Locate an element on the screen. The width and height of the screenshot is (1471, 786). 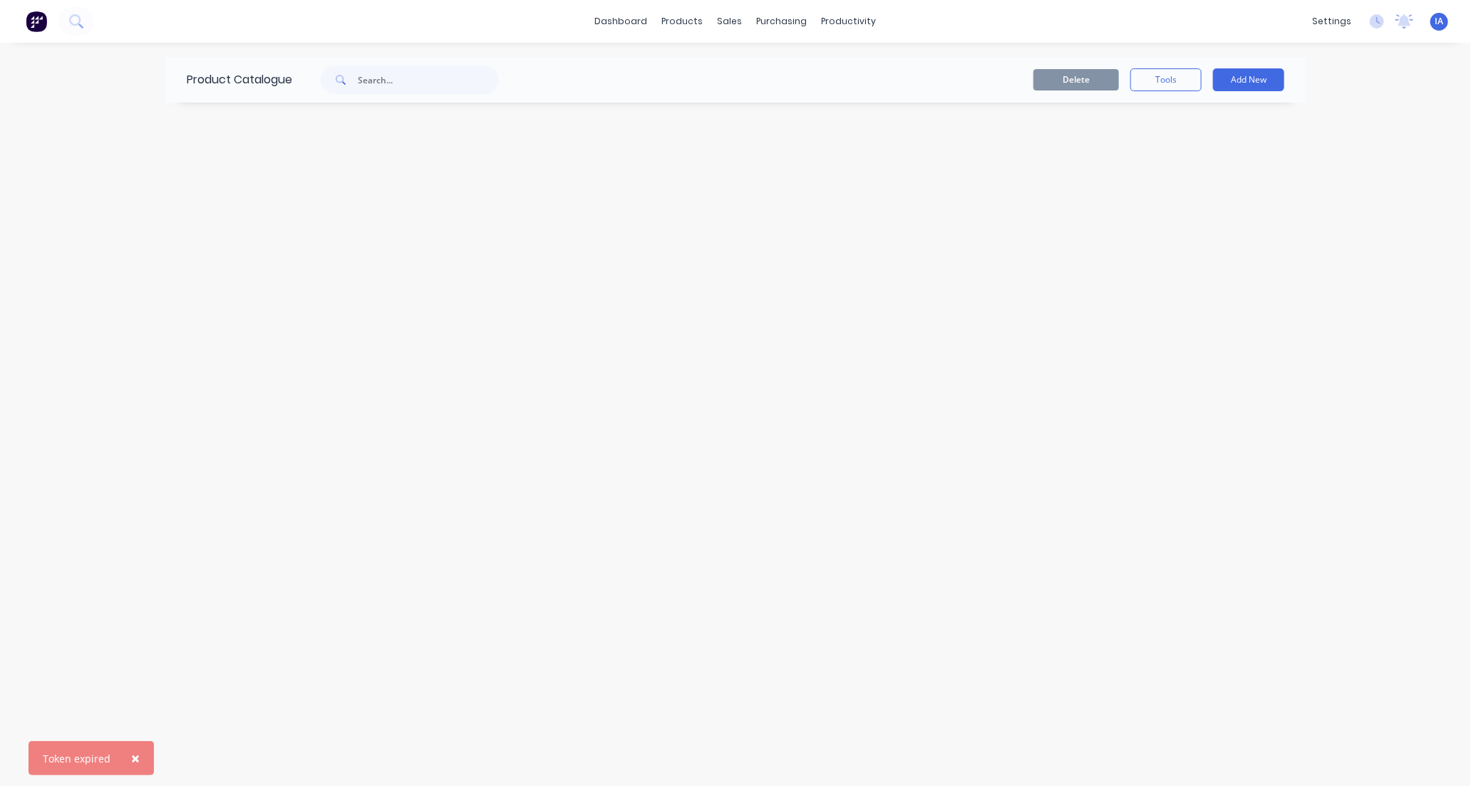
button: Delete is located at coordinates (1076, 80).